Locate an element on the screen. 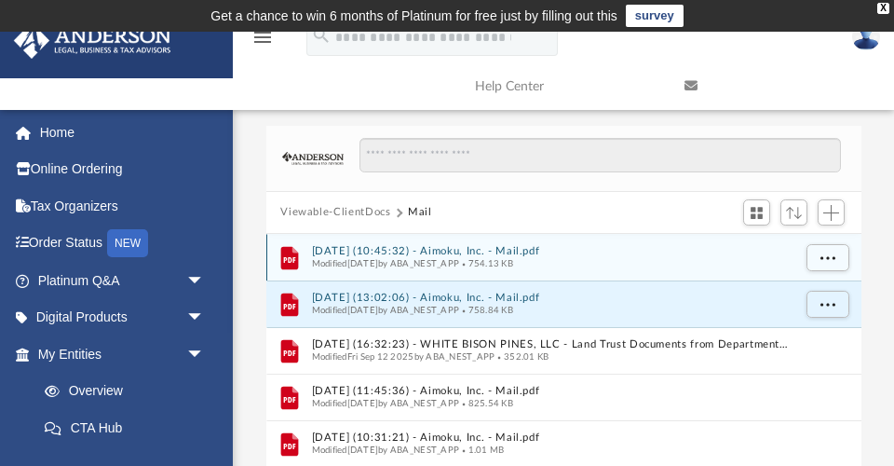 This screenshot has width=894, height=466. span: 754.13 KB is located at coordinates (486, 263).